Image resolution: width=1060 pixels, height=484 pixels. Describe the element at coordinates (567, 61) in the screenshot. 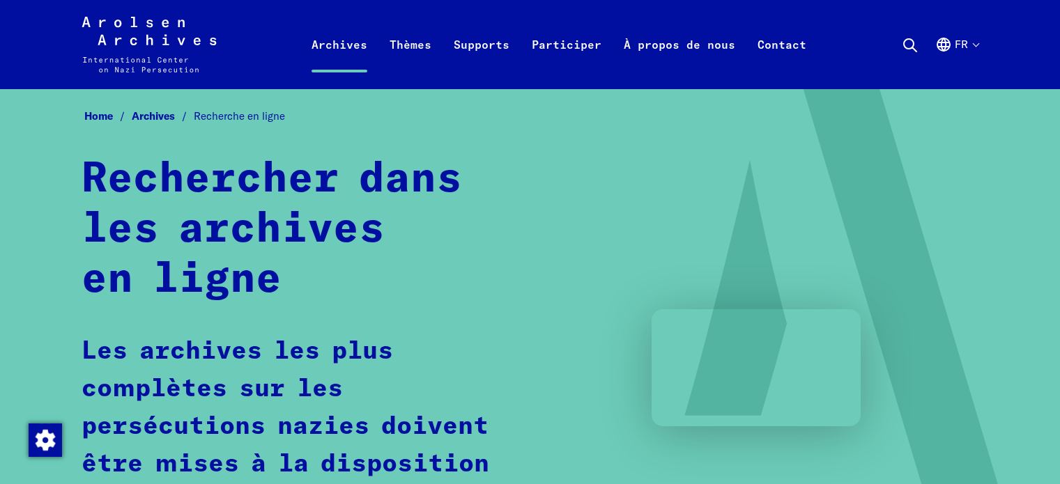

I see `a: Participer` at that location.